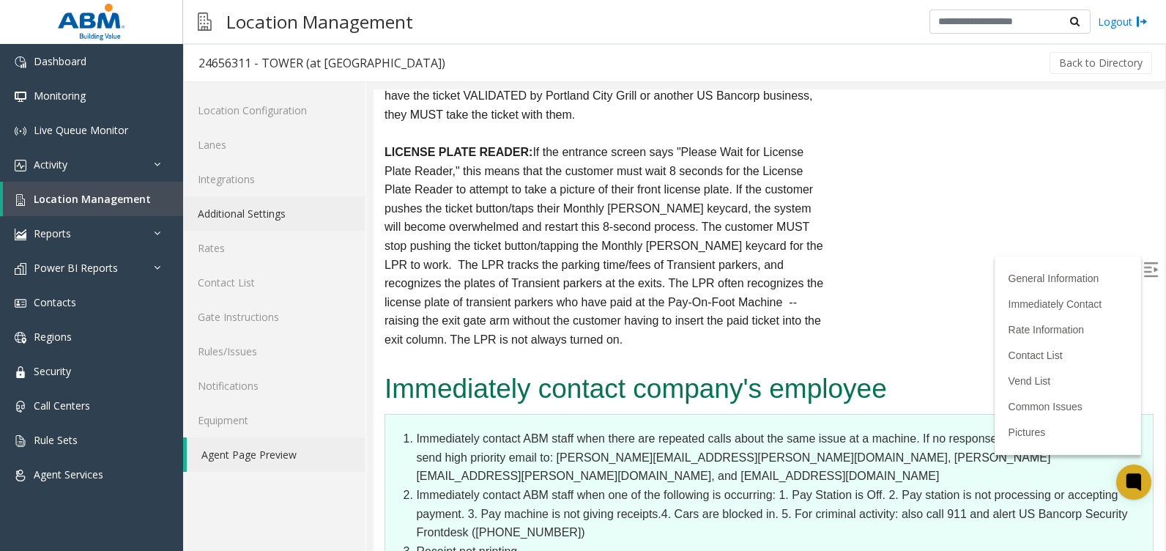 Image resolution: width=1166 pixels, height=551 pixels. Describe the element at coordinates (85, 62) in the screenshot. I see `span: LICENSE PLATE READER:` at that location.